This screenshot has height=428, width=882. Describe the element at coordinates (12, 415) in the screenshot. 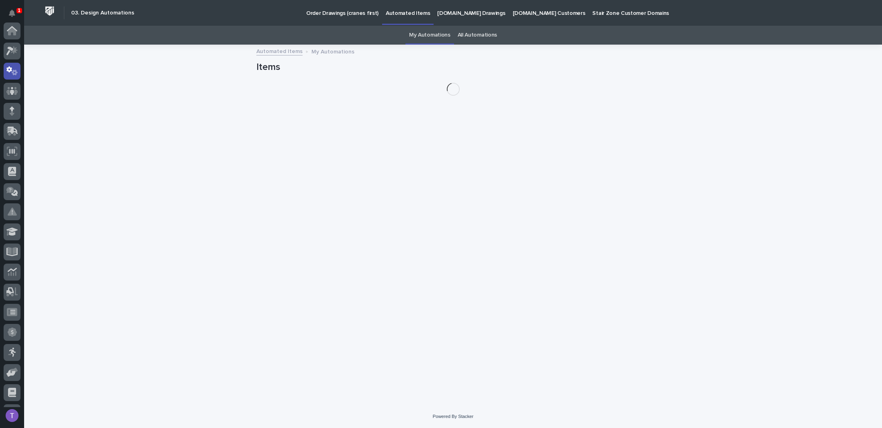

I see `button: users-avatar` at that location.